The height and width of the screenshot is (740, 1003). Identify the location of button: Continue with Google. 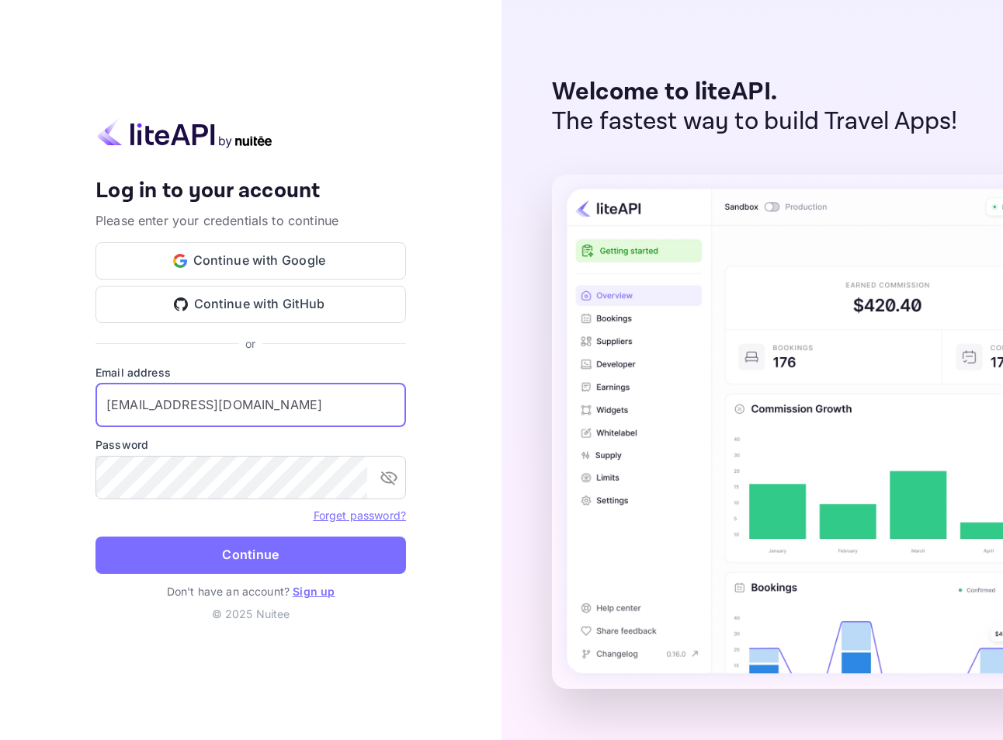
(251, 261).